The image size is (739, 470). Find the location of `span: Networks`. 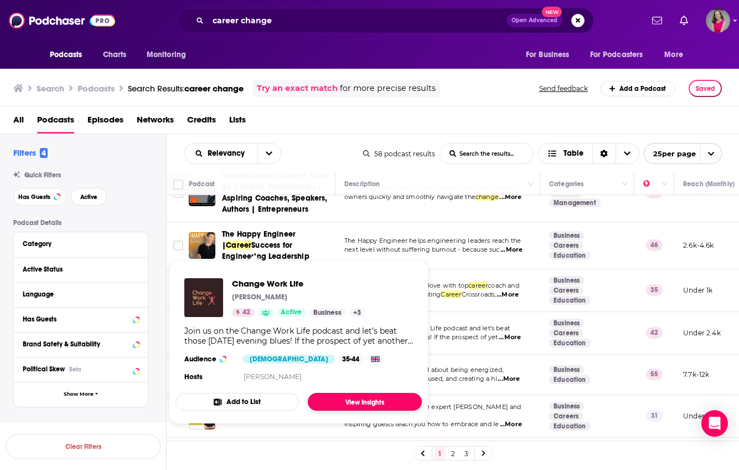

span: Networks is located at coordinates (155, 122).